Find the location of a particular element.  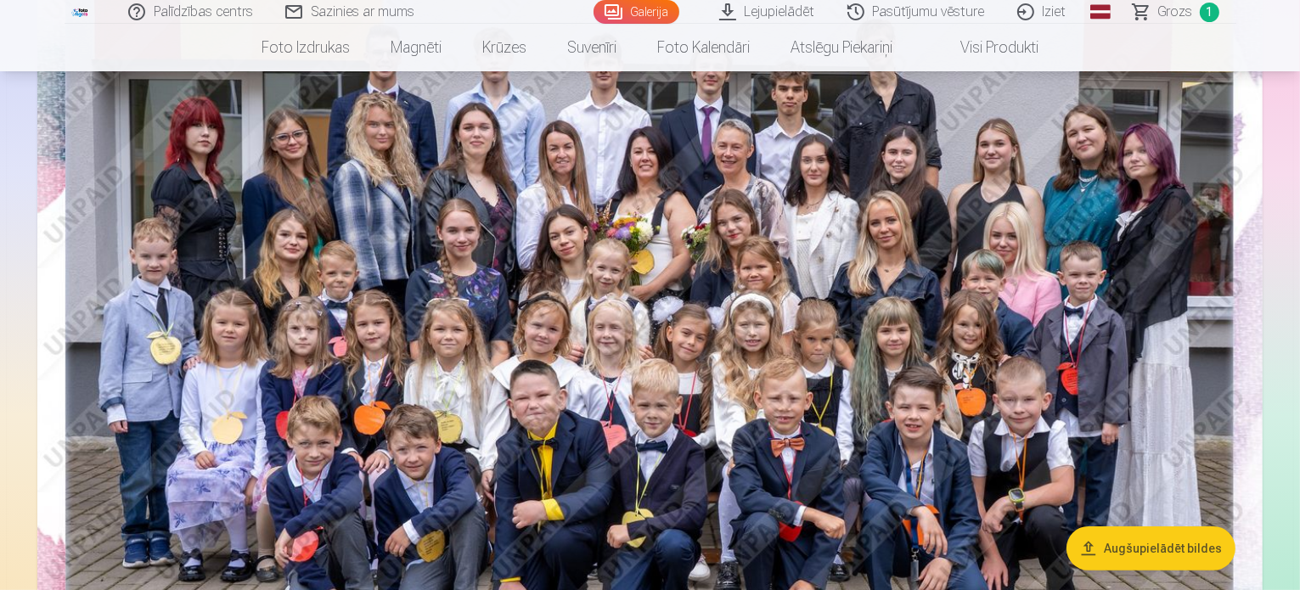

a: Atslēgu piekariņi is located at coordinates (842, 48).